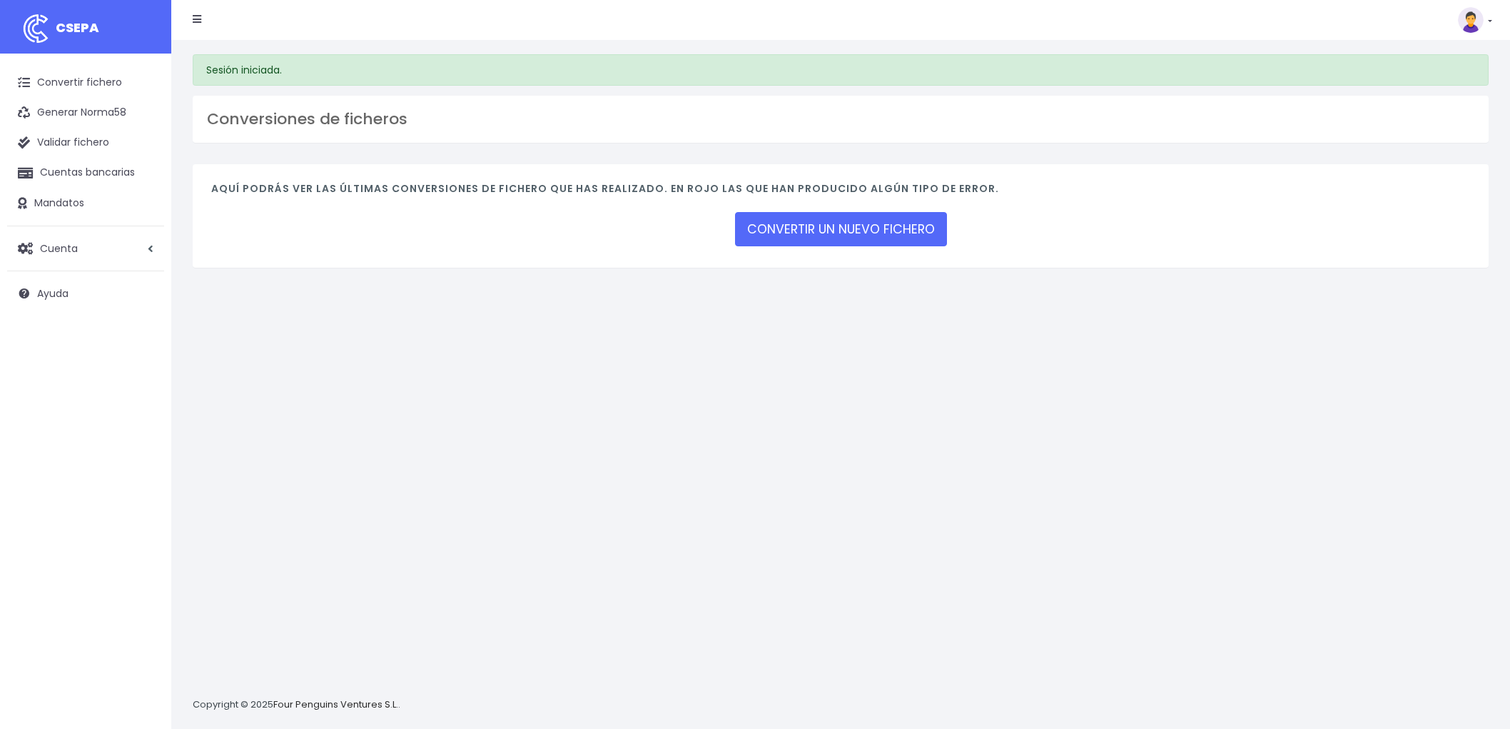  Describe the element at coordinates (86, 203) in the screenshot. I see `a: Mandatos` at that location.